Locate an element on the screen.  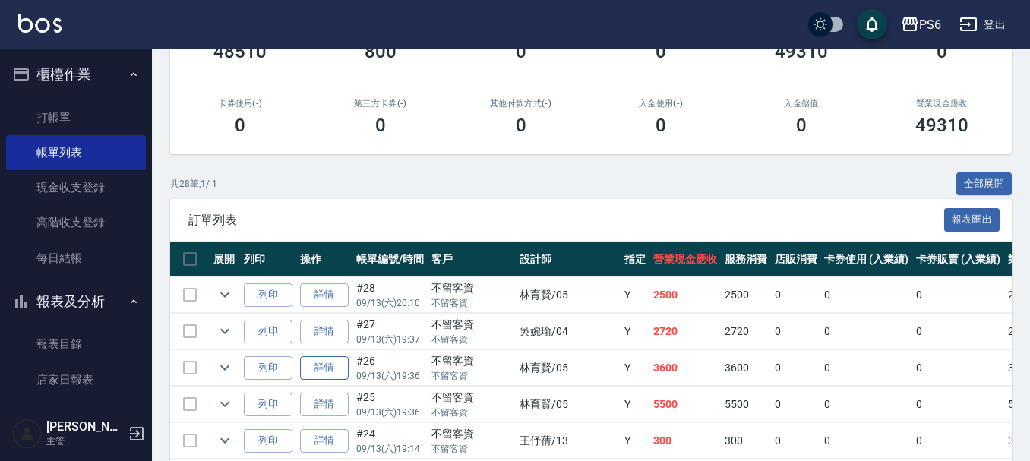
th: 營業現金應收 is located at coordinates (685, 259).